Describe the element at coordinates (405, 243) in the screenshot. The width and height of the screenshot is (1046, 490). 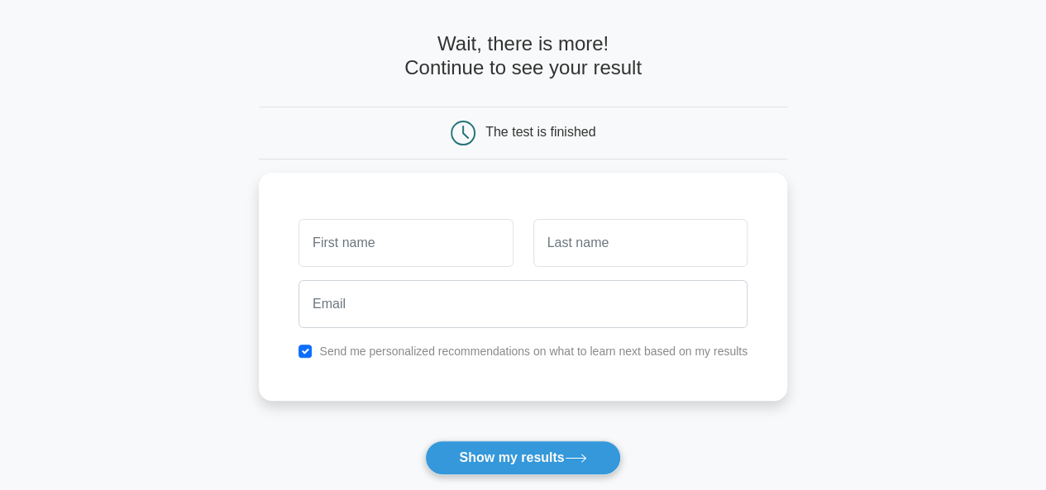
I see `input: First name` at that location.